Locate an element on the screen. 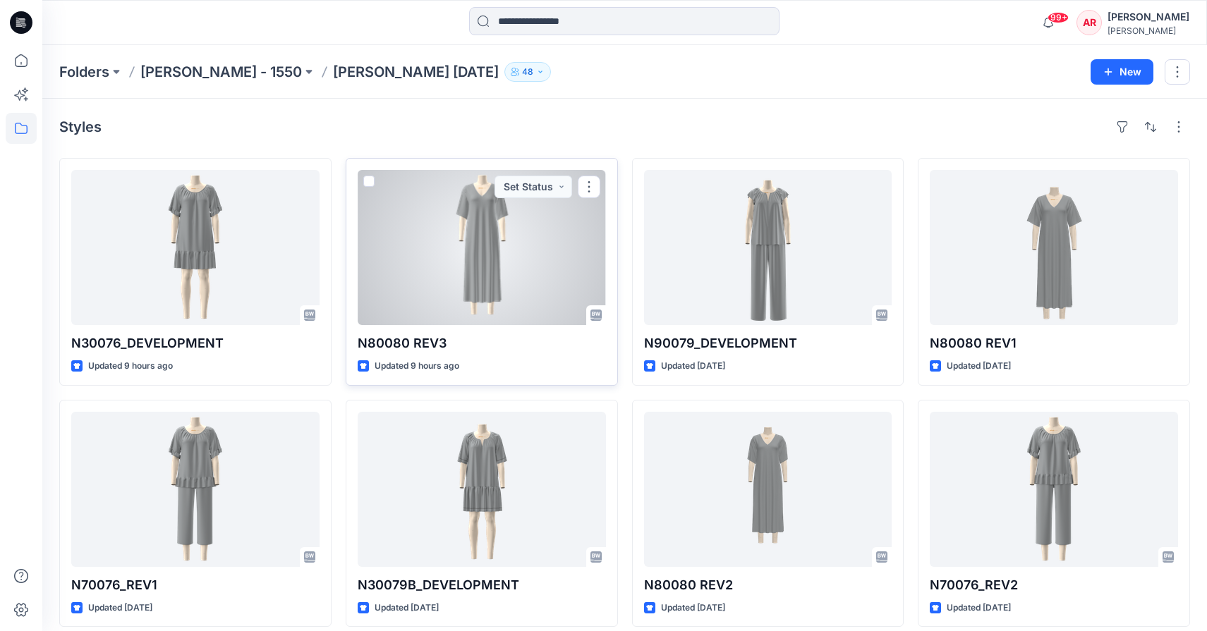 The image size is (1207, 631). p: N90079_DEVELOPMENT is located at coordinates (768, 344).